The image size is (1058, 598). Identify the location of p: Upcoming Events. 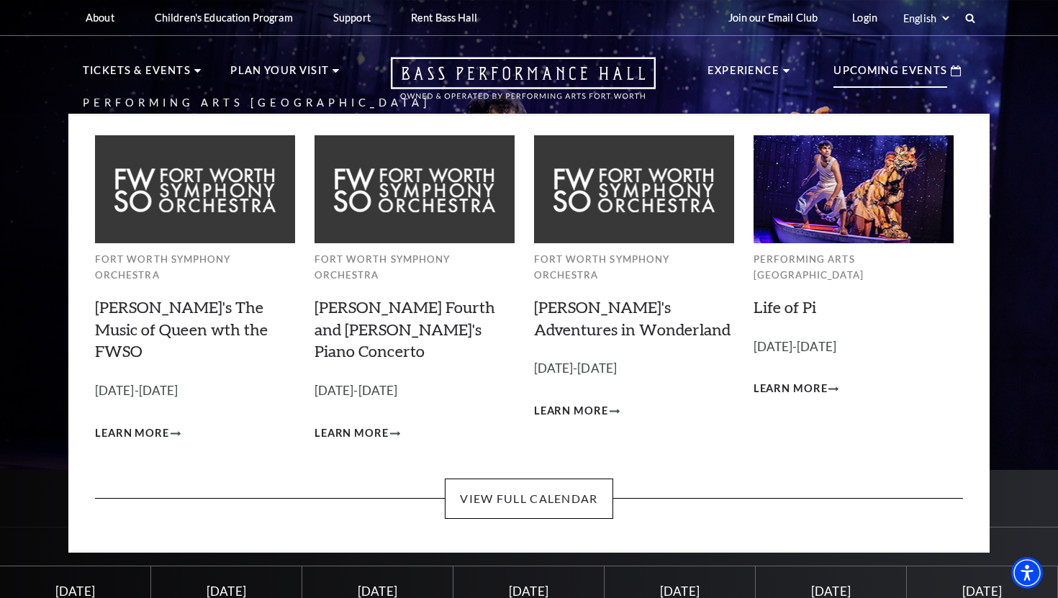
(890, 75).